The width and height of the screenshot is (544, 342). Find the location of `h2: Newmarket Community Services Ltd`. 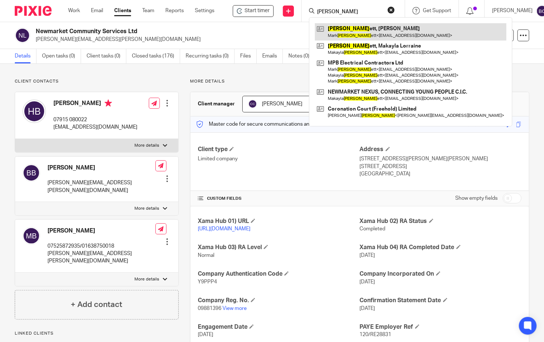

h2: Newmarket Community Services Ltd is located at coordinates (193, 31).